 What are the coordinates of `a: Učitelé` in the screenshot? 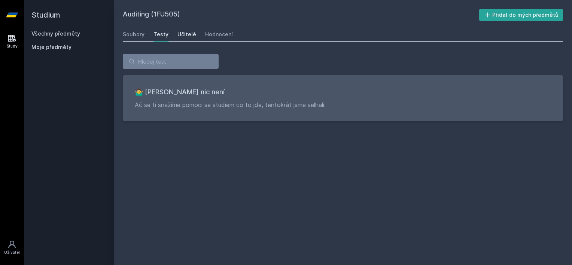 It's located at (187, 34).